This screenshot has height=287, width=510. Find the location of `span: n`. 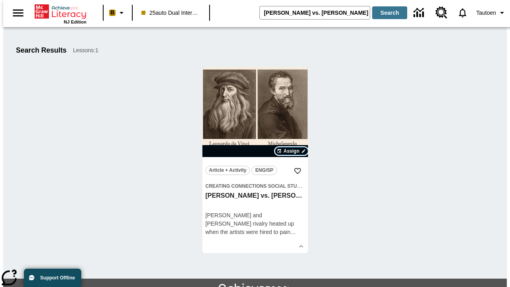

span: n is located at coordinates (289, 232).